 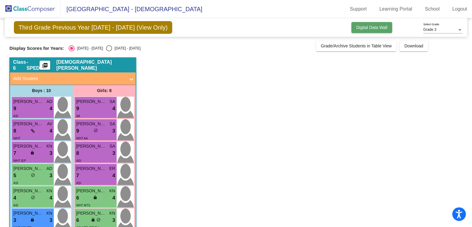 I want to click on a: Logout, so click(x=459, y=9).